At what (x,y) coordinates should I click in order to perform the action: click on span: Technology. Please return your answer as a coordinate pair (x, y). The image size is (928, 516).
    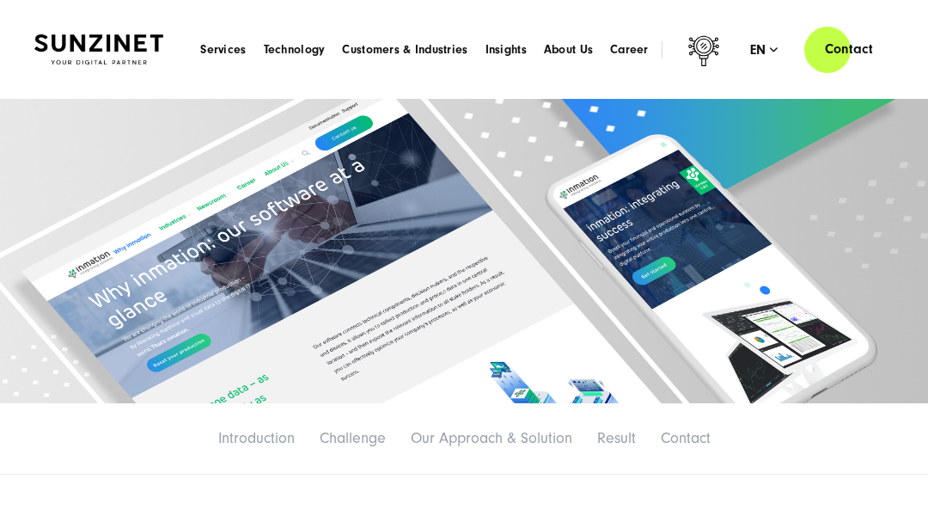
    Looking at the image, I should click on (295, 50).